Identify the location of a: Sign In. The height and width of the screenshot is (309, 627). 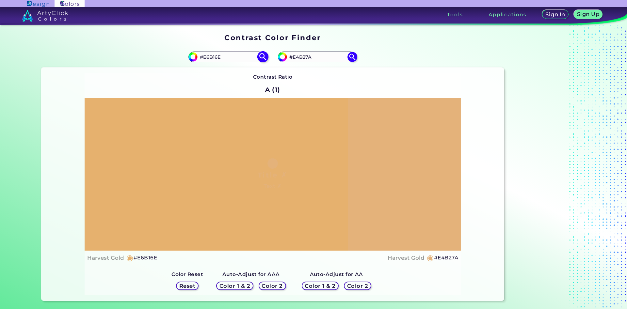
(555, 14).